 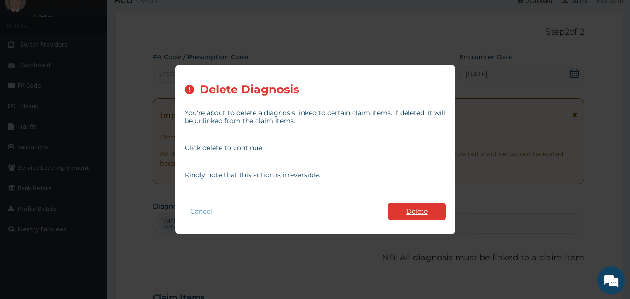 I want to click on div: Chat with us now, so click(x=103, y=58).